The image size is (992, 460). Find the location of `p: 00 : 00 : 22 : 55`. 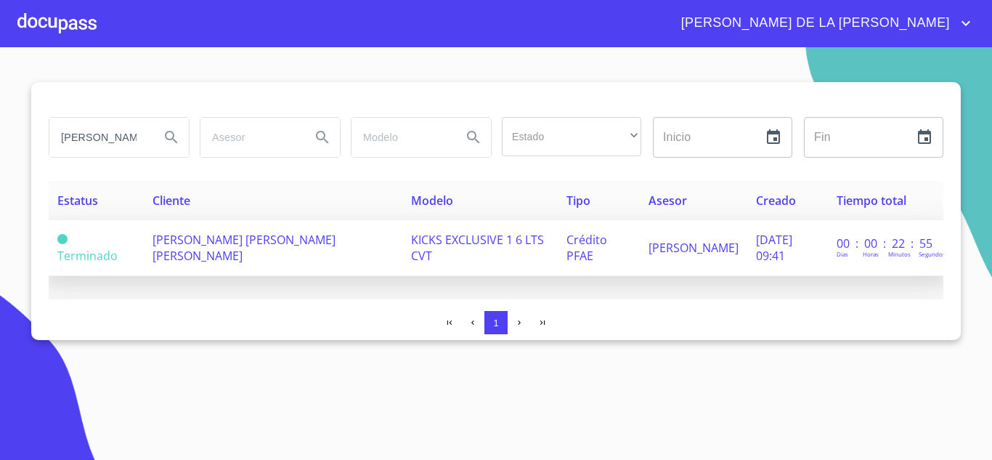

p: 00 : 00 : 22 : 55 is located at coordinates (885, 243).